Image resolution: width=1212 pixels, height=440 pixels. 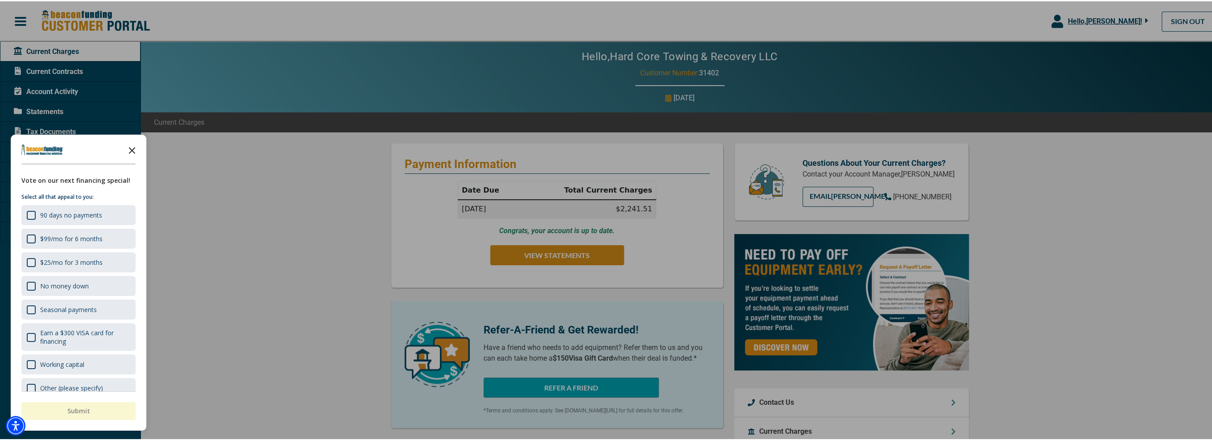 I want to click on p: Select all that appeal to you:, so click(x=79, y=196).